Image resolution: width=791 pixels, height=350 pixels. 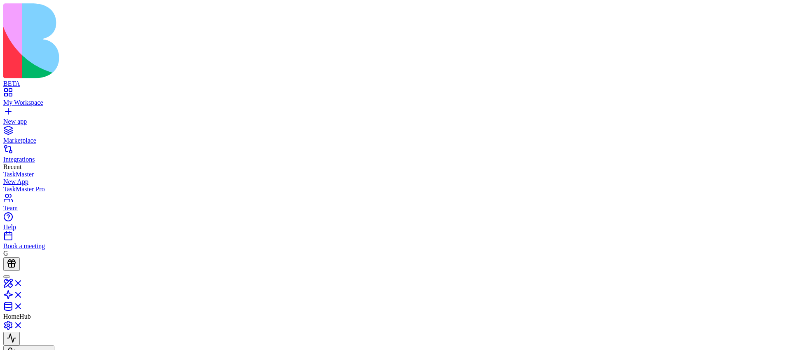 What do you see at coordinates (6, 253) in the screenshot?
I see `span: G` at bounding box center [6, 253].